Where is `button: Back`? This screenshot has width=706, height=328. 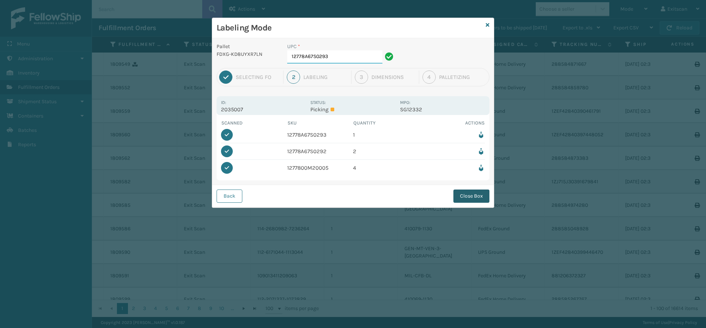 button: Back is located at coordinates (230, 196).